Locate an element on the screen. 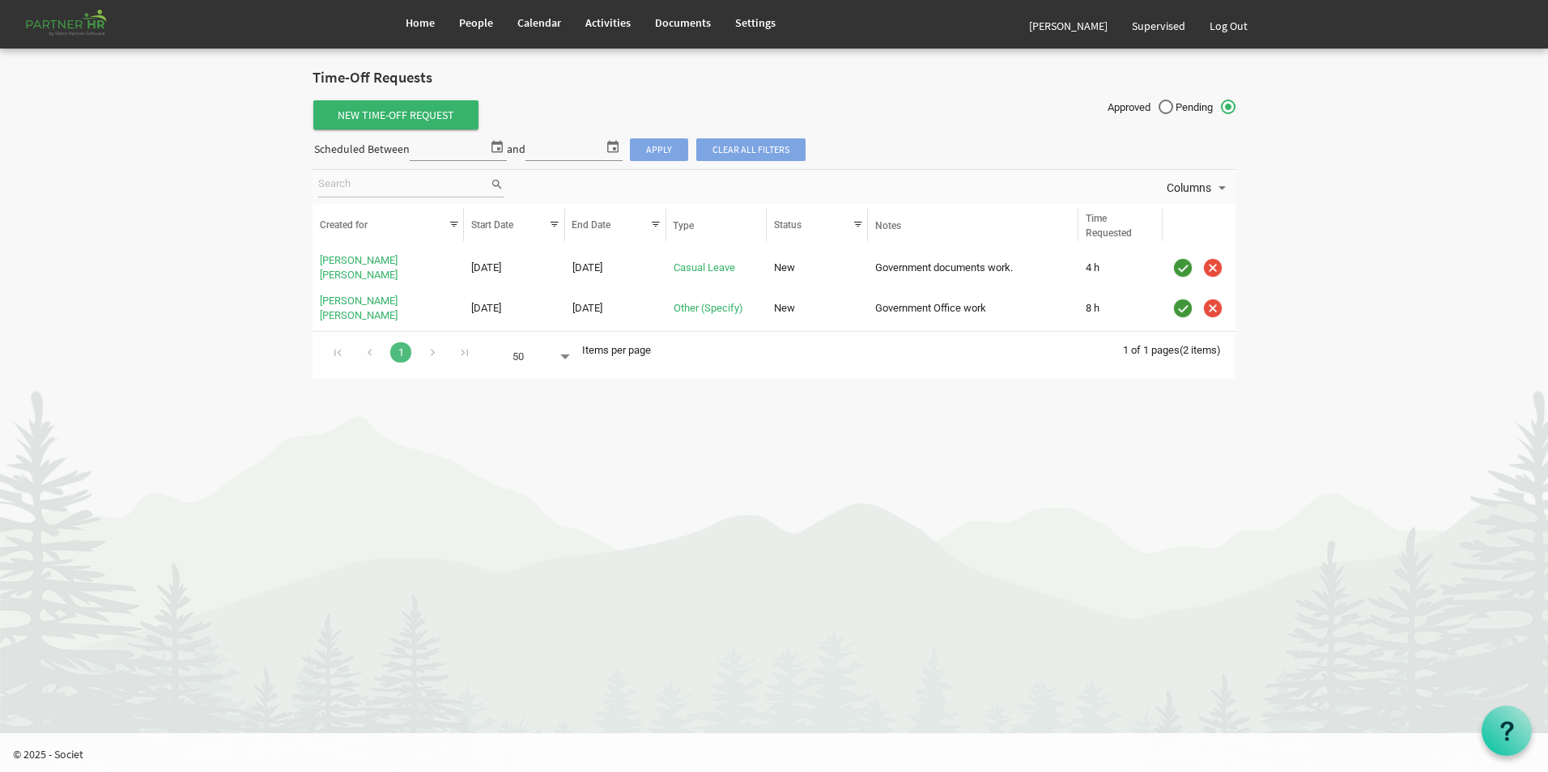 This screenshot has height=772, width=1548. span: Columns is located at coordinates (1188, 188).